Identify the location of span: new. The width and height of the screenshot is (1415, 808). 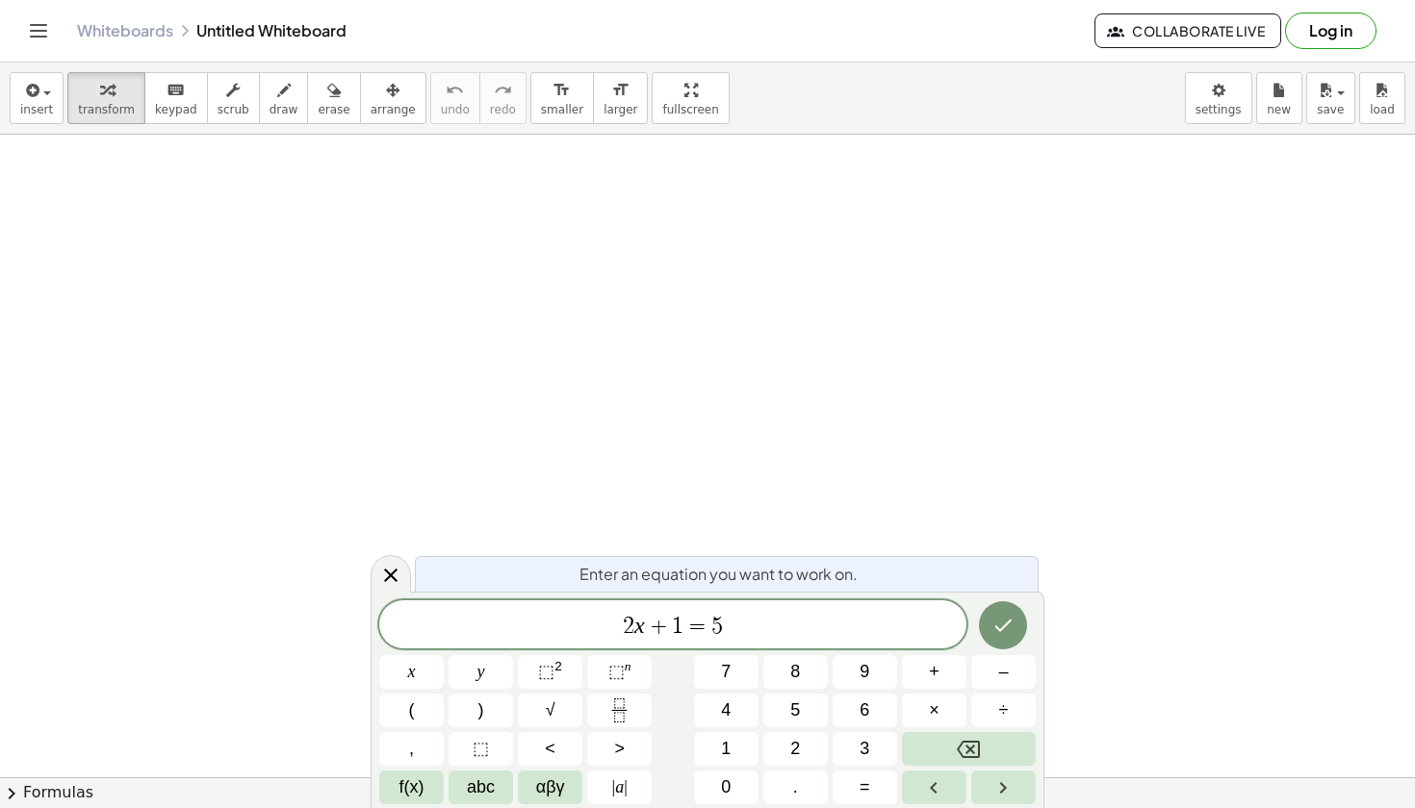
(1278, 110).